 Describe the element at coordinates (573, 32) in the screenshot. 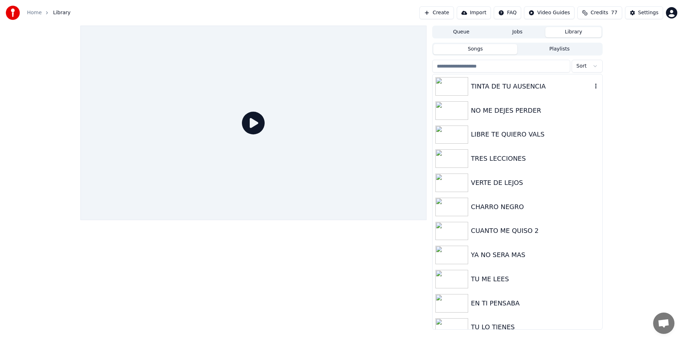

I see `button: Library` at that location.